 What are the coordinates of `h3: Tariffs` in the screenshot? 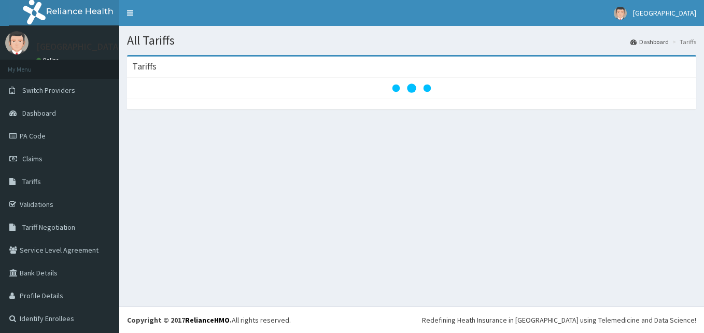 It's located at (144, 66).